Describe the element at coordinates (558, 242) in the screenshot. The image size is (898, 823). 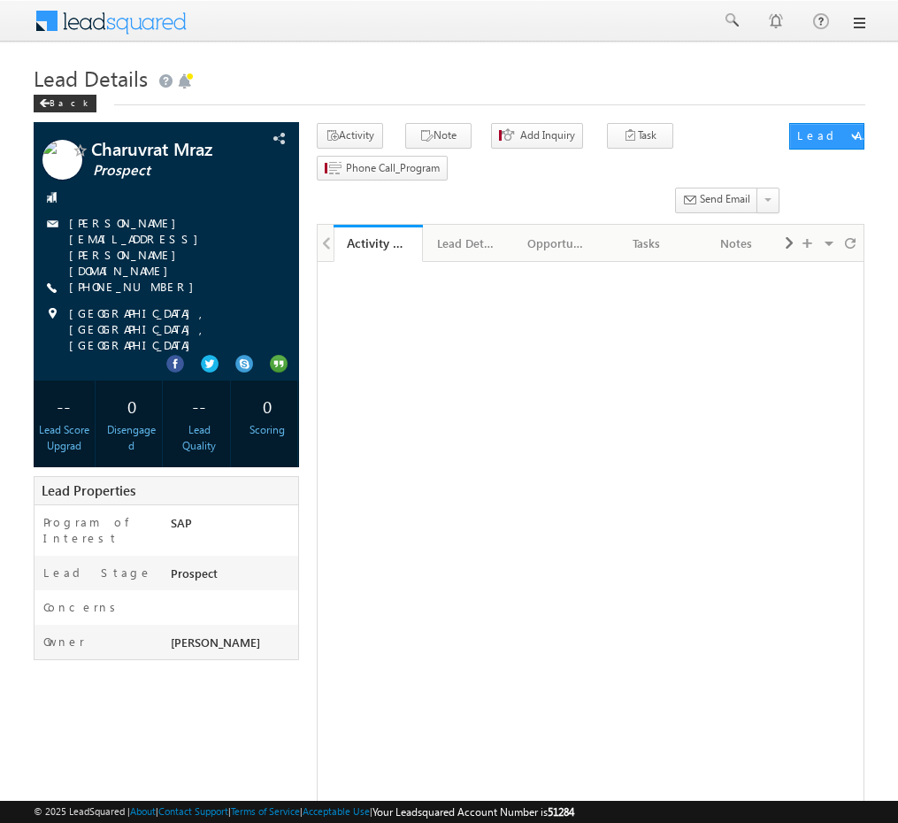
I see `li: Opportunities` at that location.